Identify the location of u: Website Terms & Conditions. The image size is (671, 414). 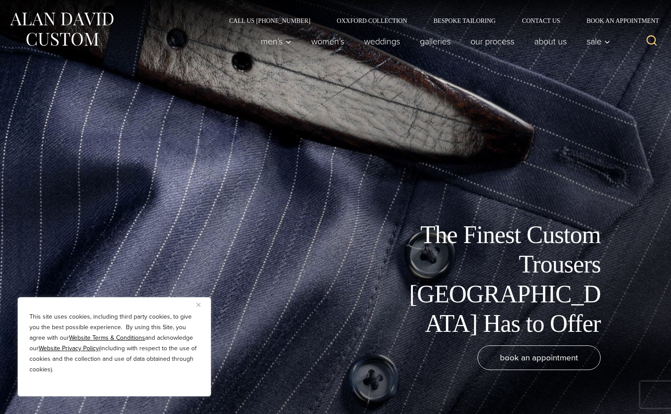
(107, 338).